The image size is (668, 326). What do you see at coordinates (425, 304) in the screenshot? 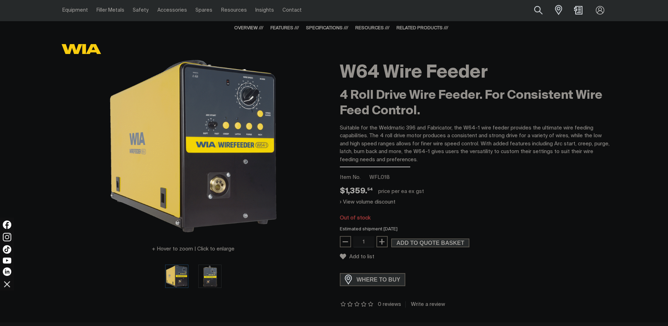
I see `a: Write a review` at bounding box center [425, 304].